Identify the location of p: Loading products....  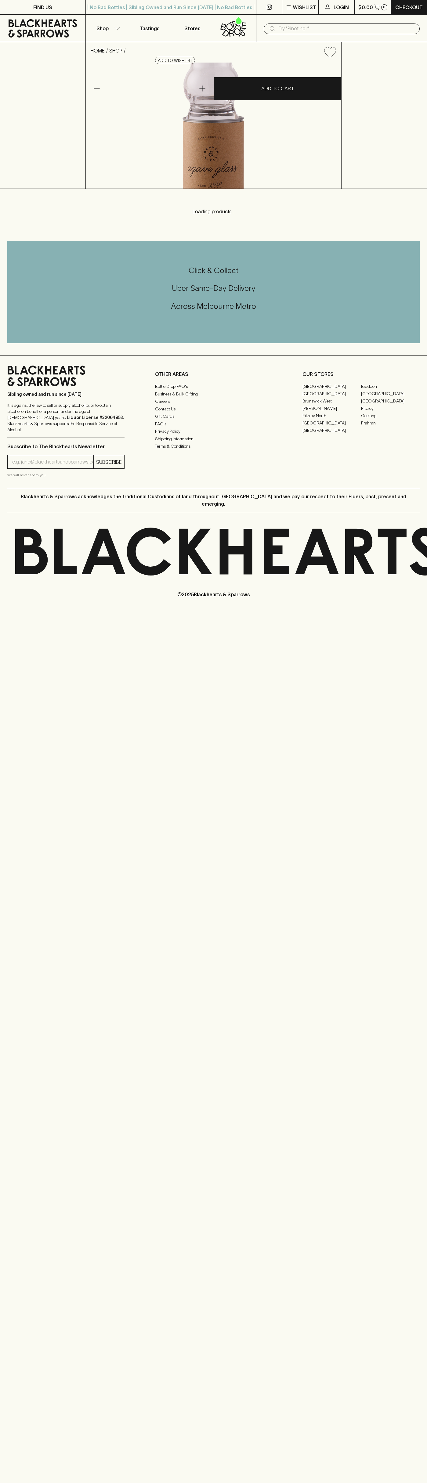
(213, 211).